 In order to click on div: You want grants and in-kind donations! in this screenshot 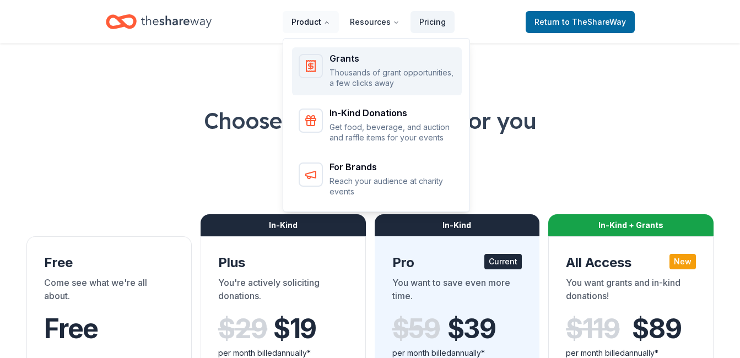, I will do `click(631, 291)`.